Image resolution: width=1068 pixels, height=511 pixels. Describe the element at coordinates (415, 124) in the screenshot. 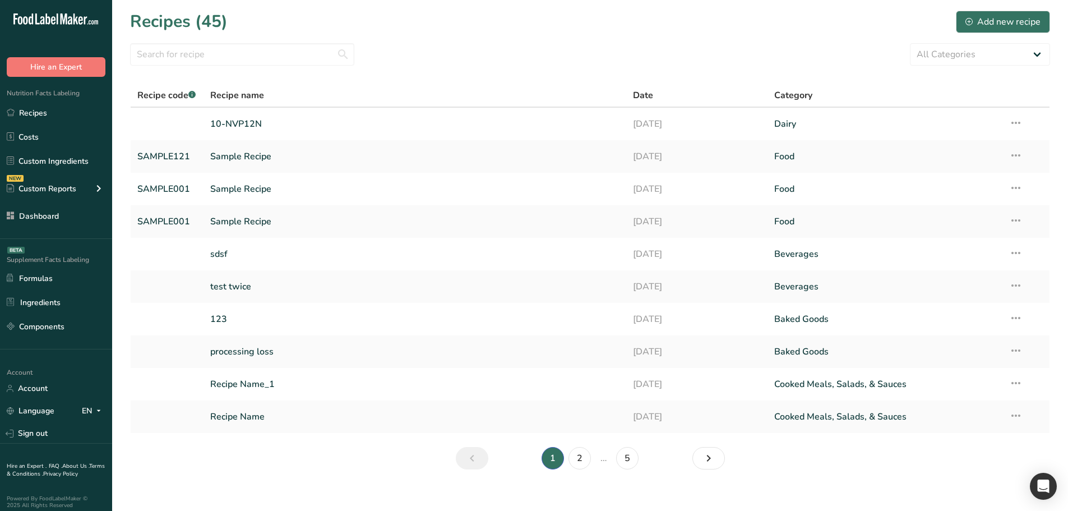

I see `a: 10-NVP12N` at that location.